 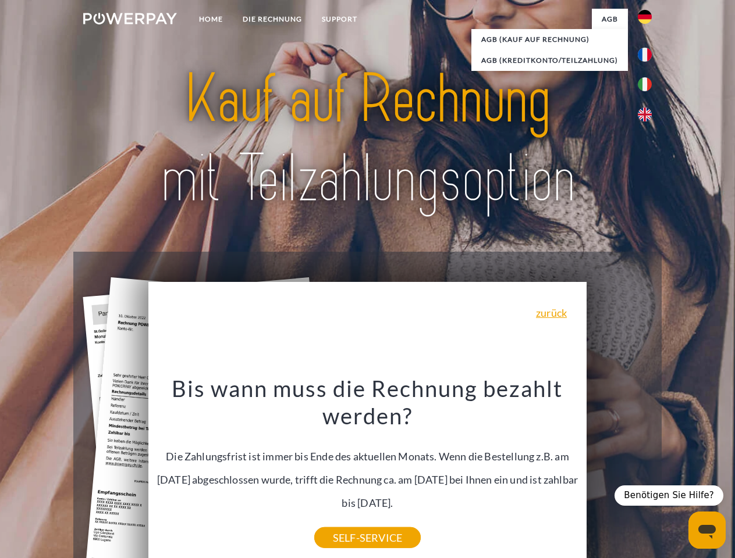 I want to click on a: Home, so click(x=211, y=19).